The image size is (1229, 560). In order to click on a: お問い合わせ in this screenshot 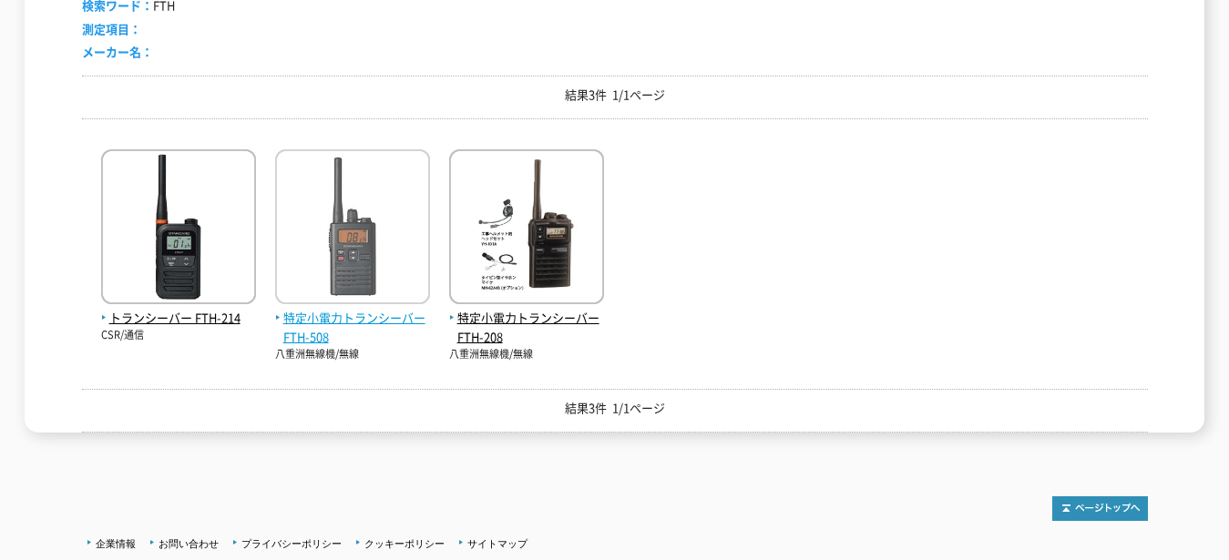, I will do `click(189, 544)`.